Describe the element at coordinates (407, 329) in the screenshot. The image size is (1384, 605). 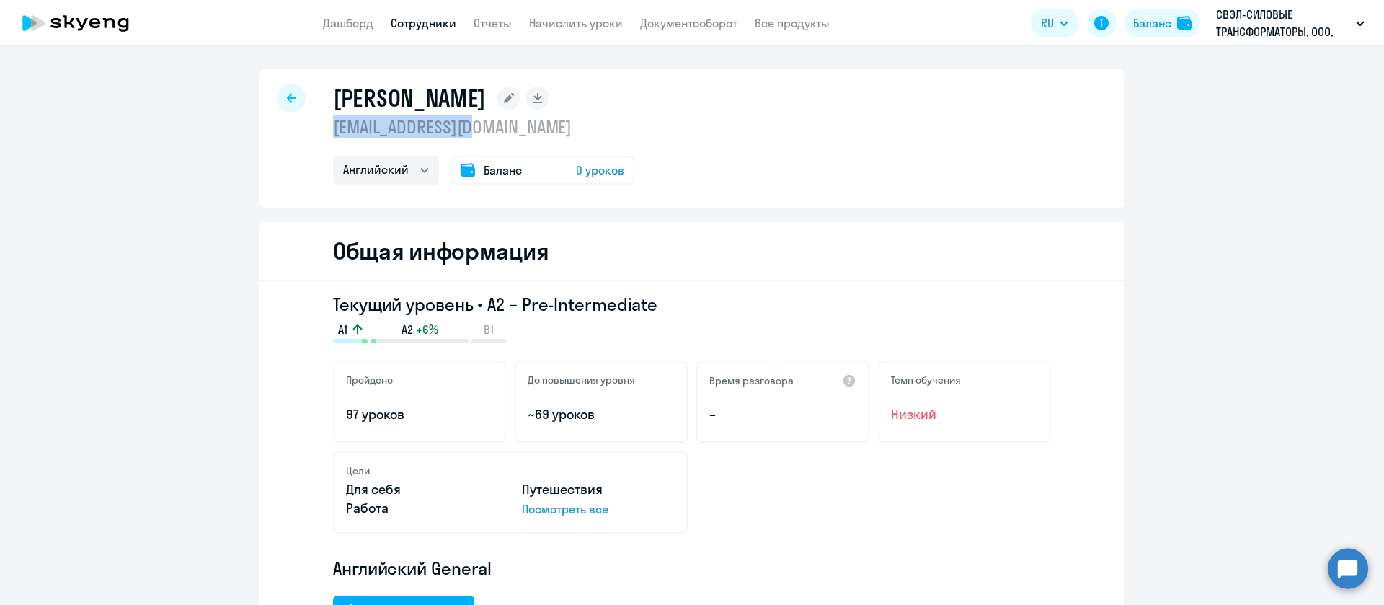
I see `span: A2` at that location.